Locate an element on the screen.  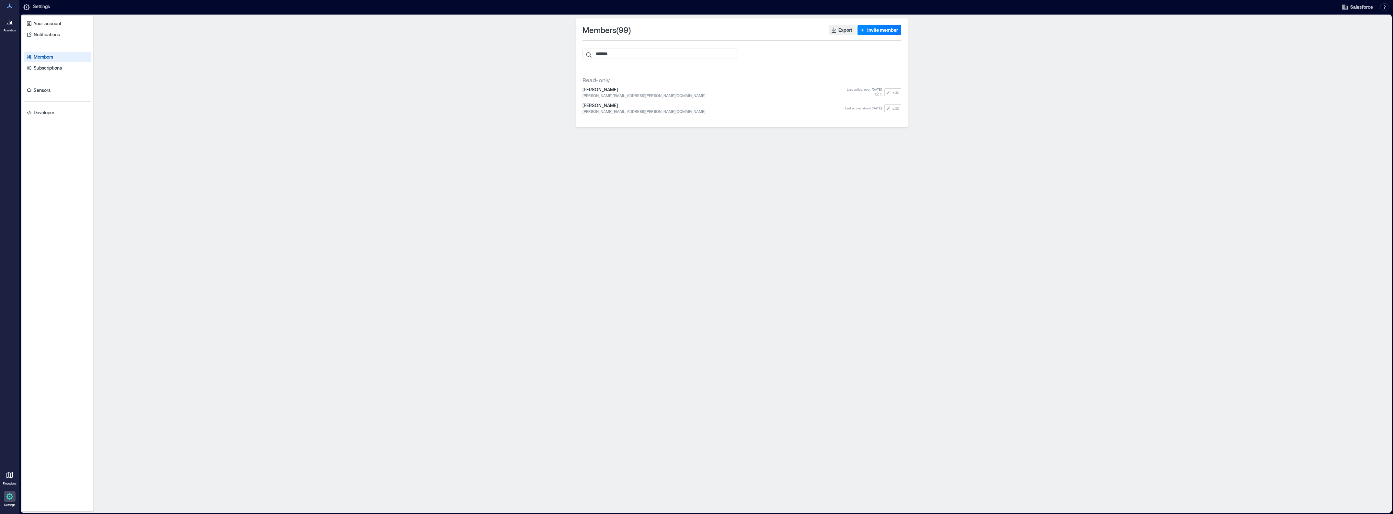
p: Floorplans is located at coordinates (10, 484).